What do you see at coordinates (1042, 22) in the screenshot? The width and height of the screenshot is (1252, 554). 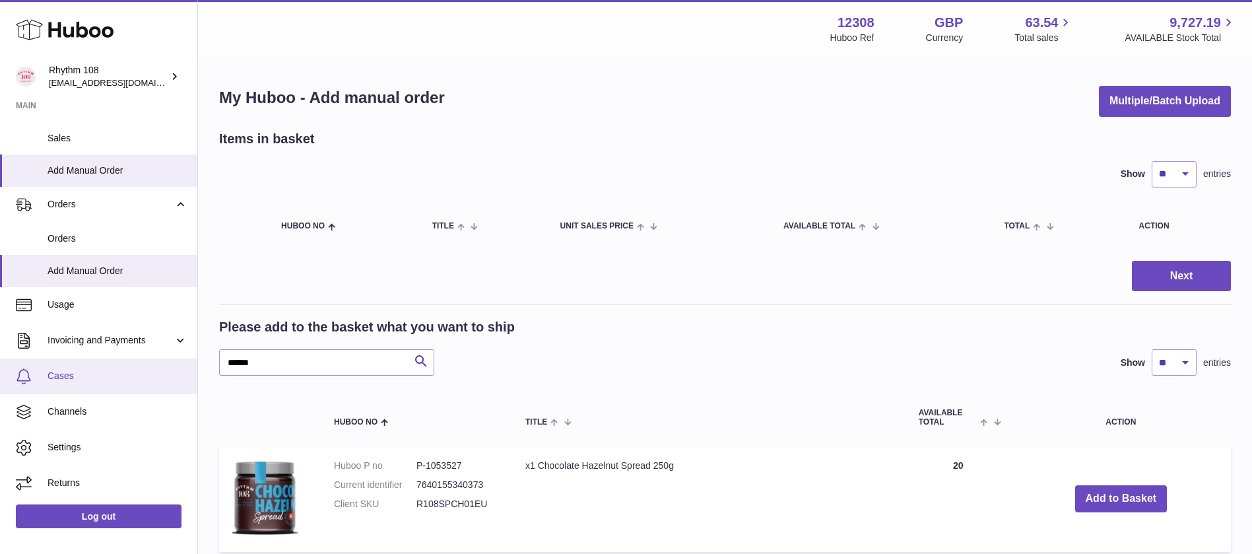 I see `span: 63.54` at bounding box center [1042, 22].